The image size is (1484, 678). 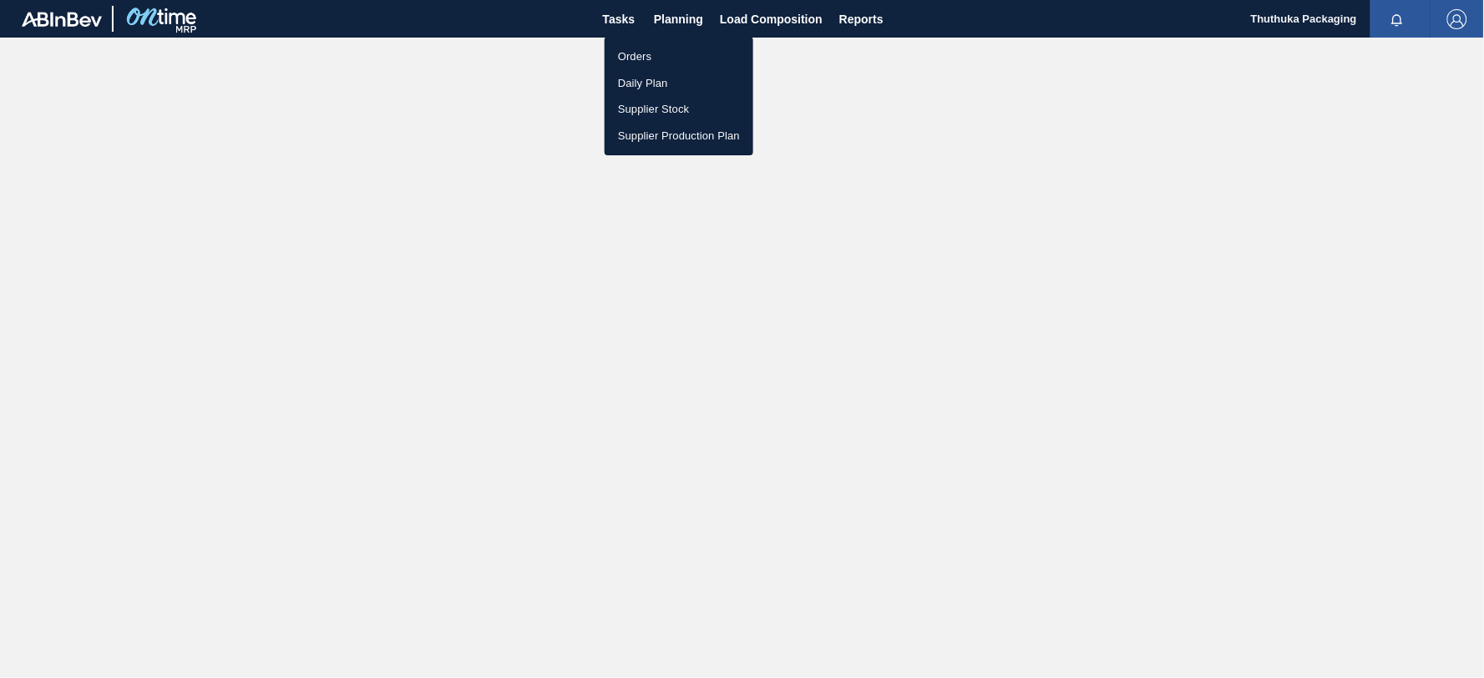 I want to click on li: Daily Plan, so click(x=679, y=84).